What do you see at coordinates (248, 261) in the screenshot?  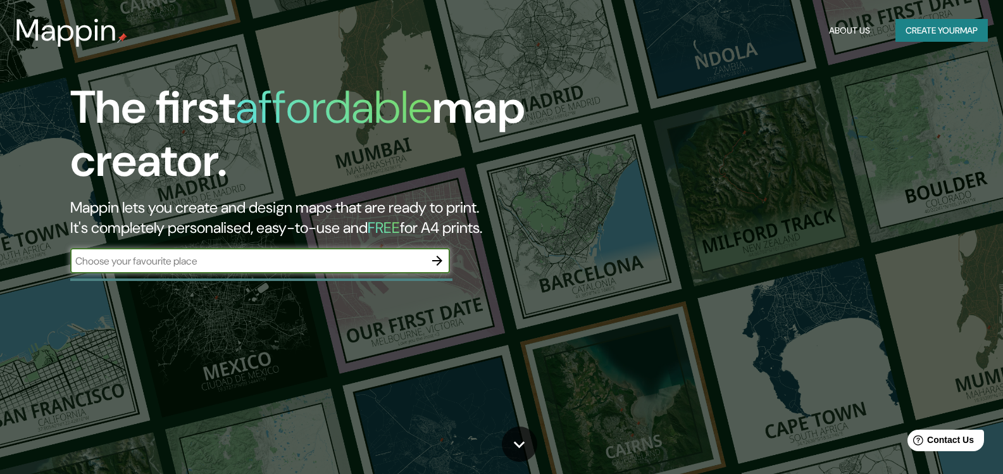 I see `input: Choose your favourite place` at bounding box center [248, 261].